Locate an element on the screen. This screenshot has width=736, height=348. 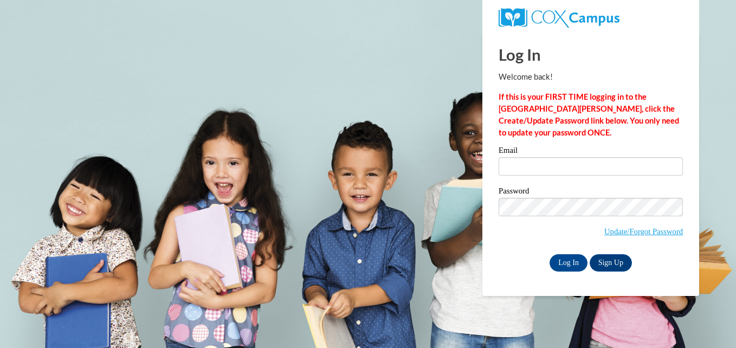
label: Email is located at coordinates (591, 152).